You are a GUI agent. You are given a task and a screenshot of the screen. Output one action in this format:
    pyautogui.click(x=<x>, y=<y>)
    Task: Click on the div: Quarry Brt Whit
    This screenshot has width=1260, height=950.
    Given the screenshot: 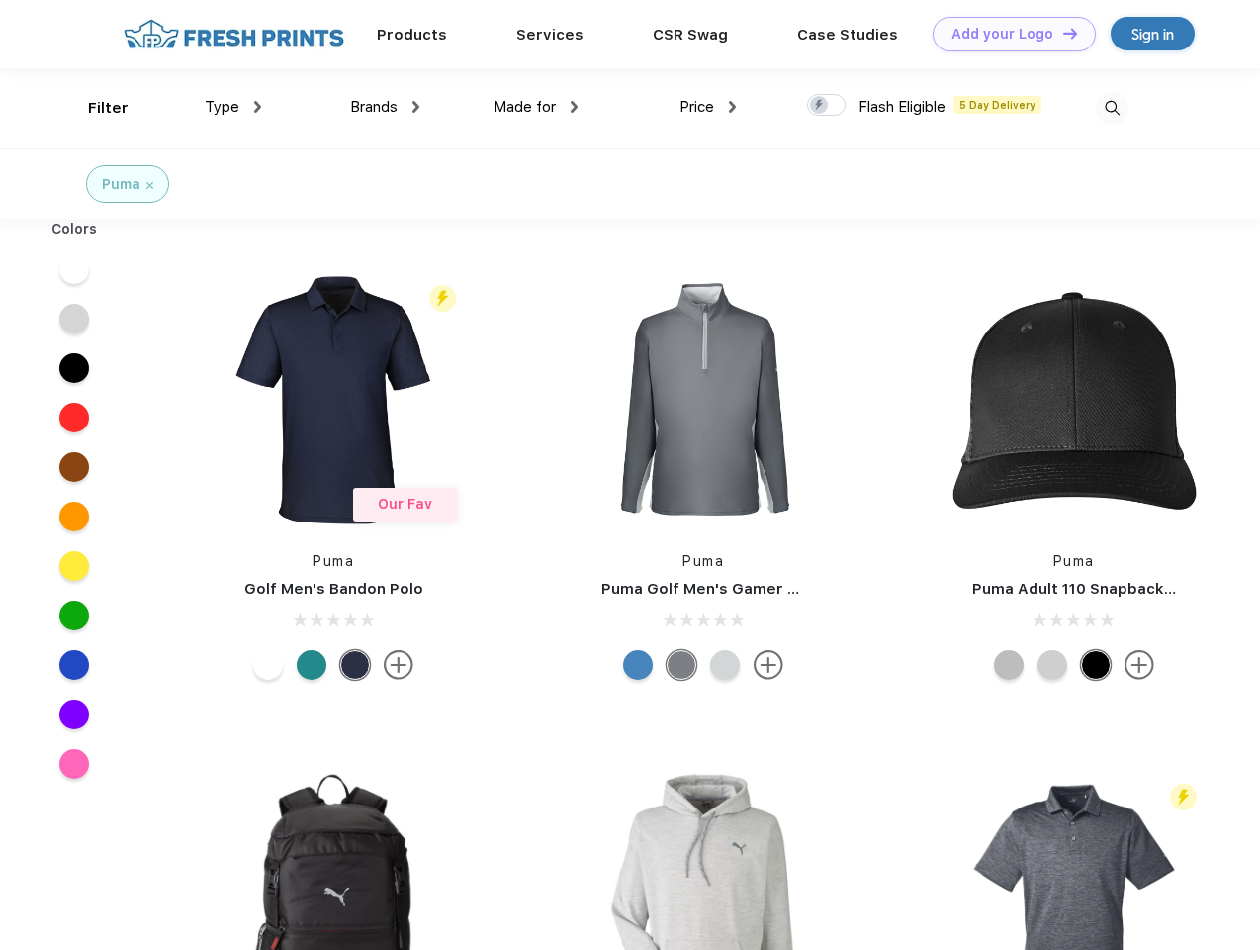 What is the action you would take?
    pyautogui.click(x=1053, y=665)
    